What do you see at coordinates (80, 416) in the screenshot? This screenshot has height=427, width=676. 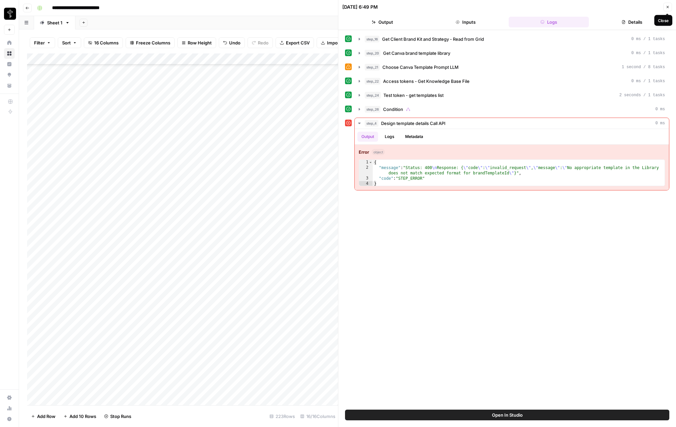 I see `button: Add 10 Rows` at bounding box center [80, 416].